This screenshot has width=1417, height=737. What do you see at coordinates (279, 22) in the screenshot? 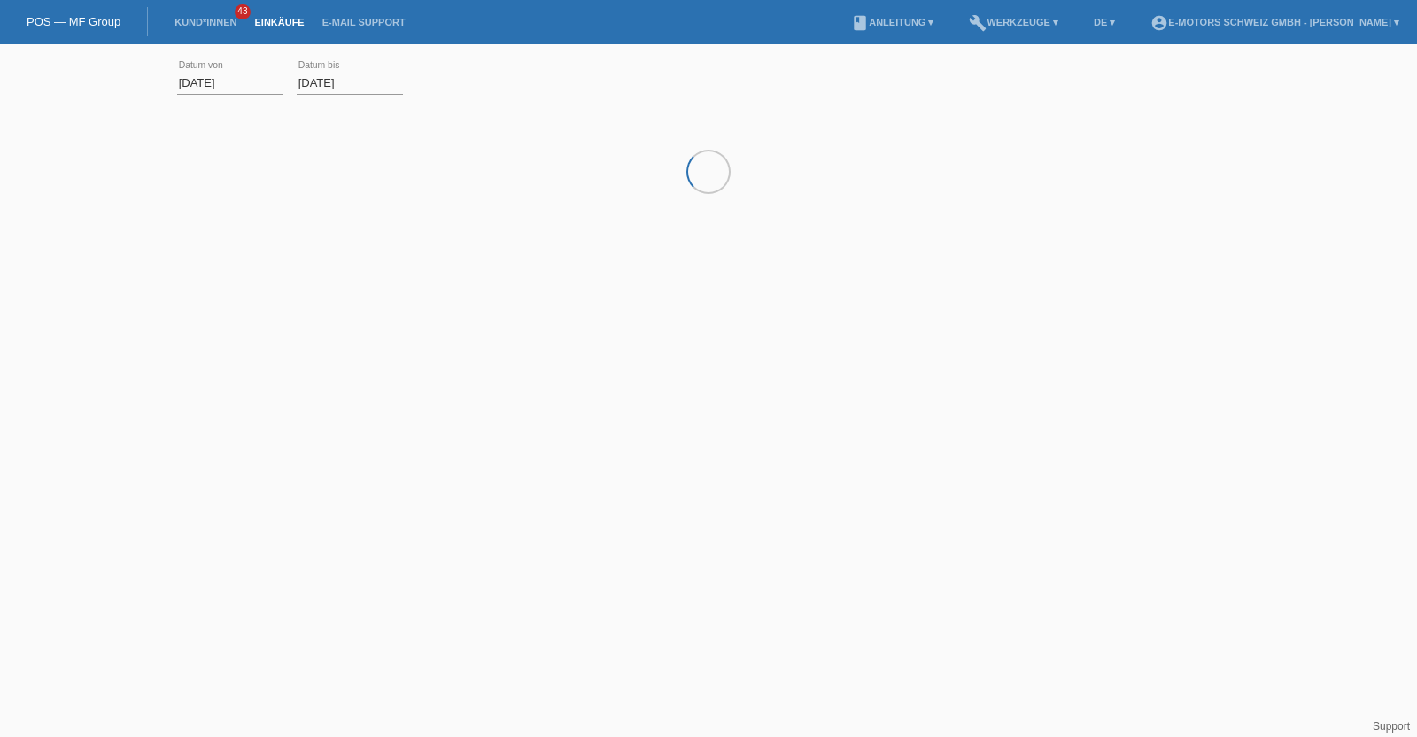
I see `a: Einkäufe` at bounding box center [279, 22].